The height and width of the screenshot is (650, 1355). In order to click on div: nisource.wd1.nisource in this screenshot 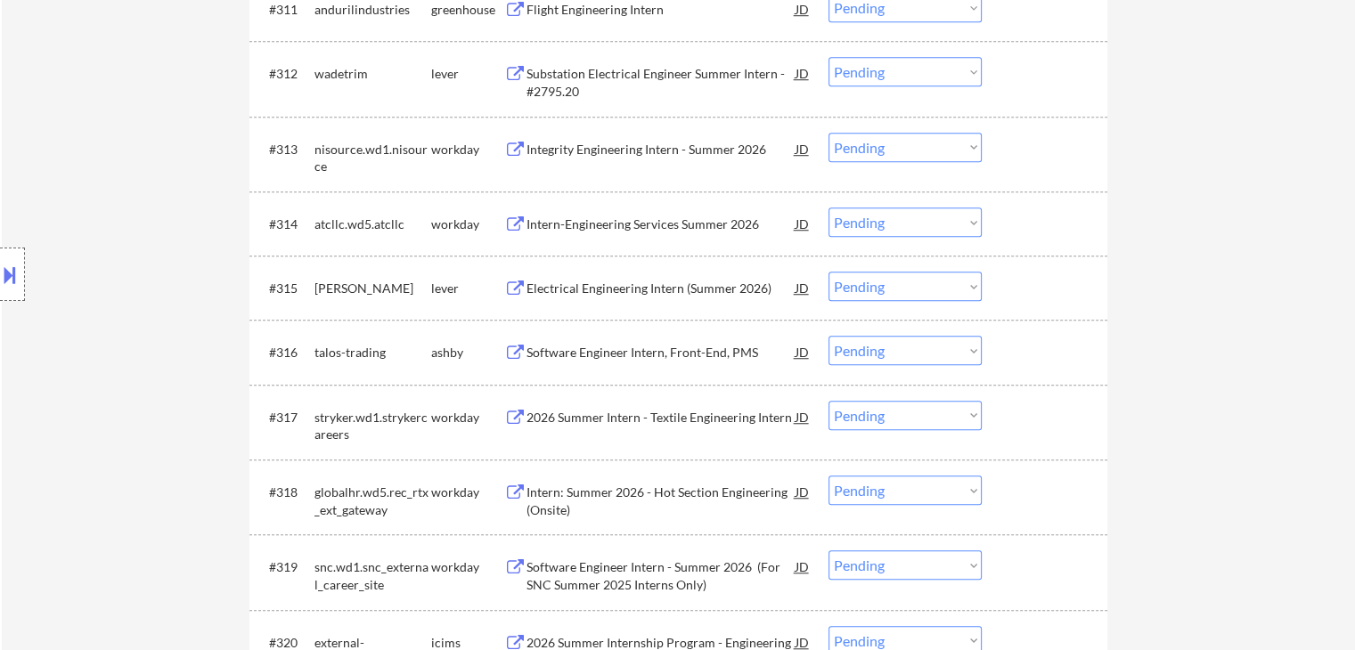, I will do `click(372, 158)`.